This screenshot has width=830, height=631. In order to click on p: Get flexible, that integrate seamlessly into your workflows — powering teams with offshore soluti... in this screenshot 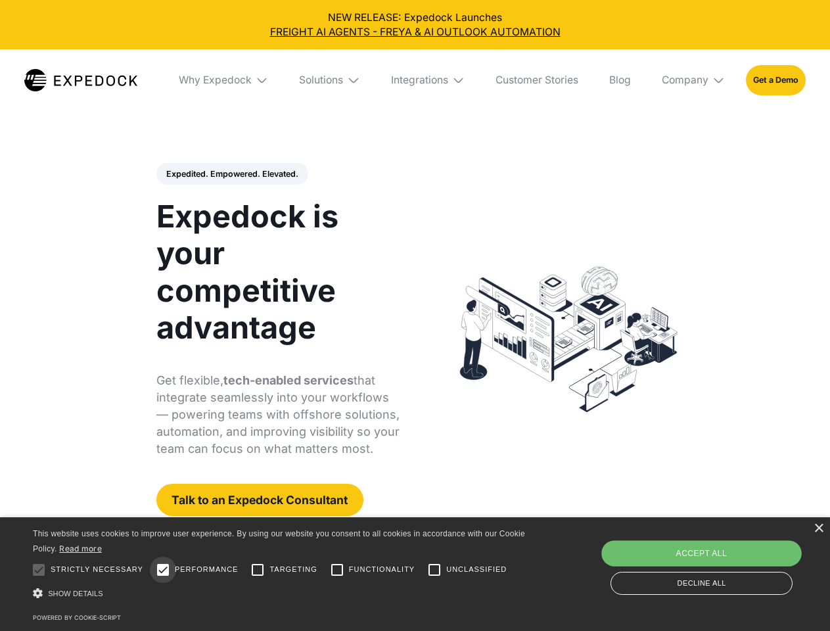, I will do `click(278, 415)`.